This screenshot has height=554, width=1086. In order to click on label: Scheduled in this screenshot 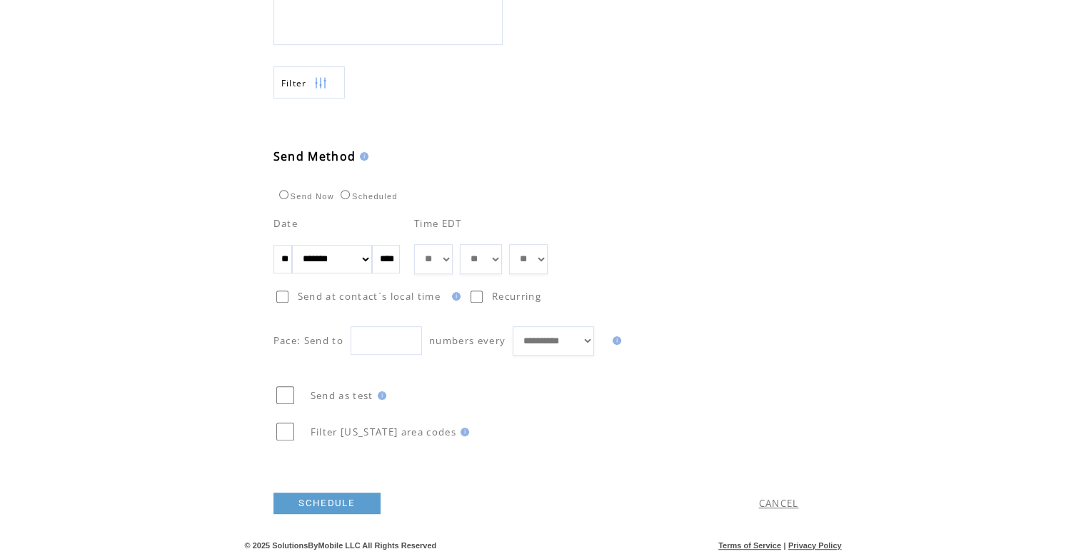, I will do `click(367, 196)`.